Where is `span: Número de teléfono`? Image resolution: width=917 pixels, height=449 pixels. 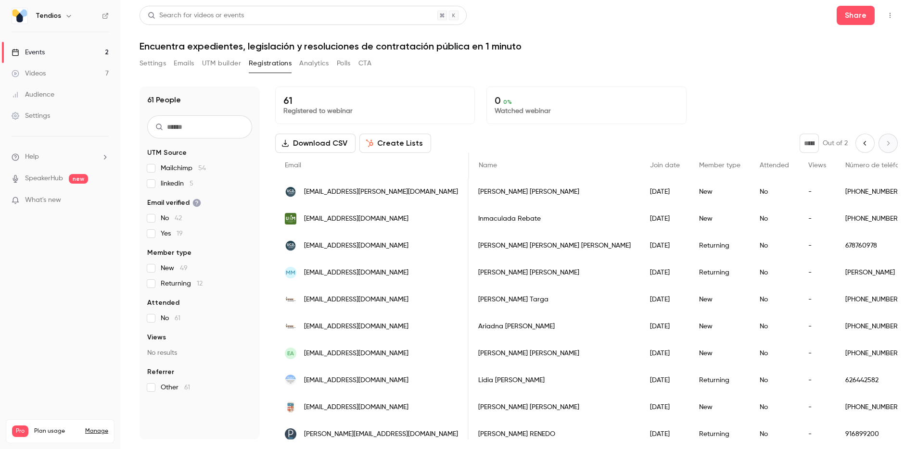
span: Número de teléfono is located at coordinates (876, 165).